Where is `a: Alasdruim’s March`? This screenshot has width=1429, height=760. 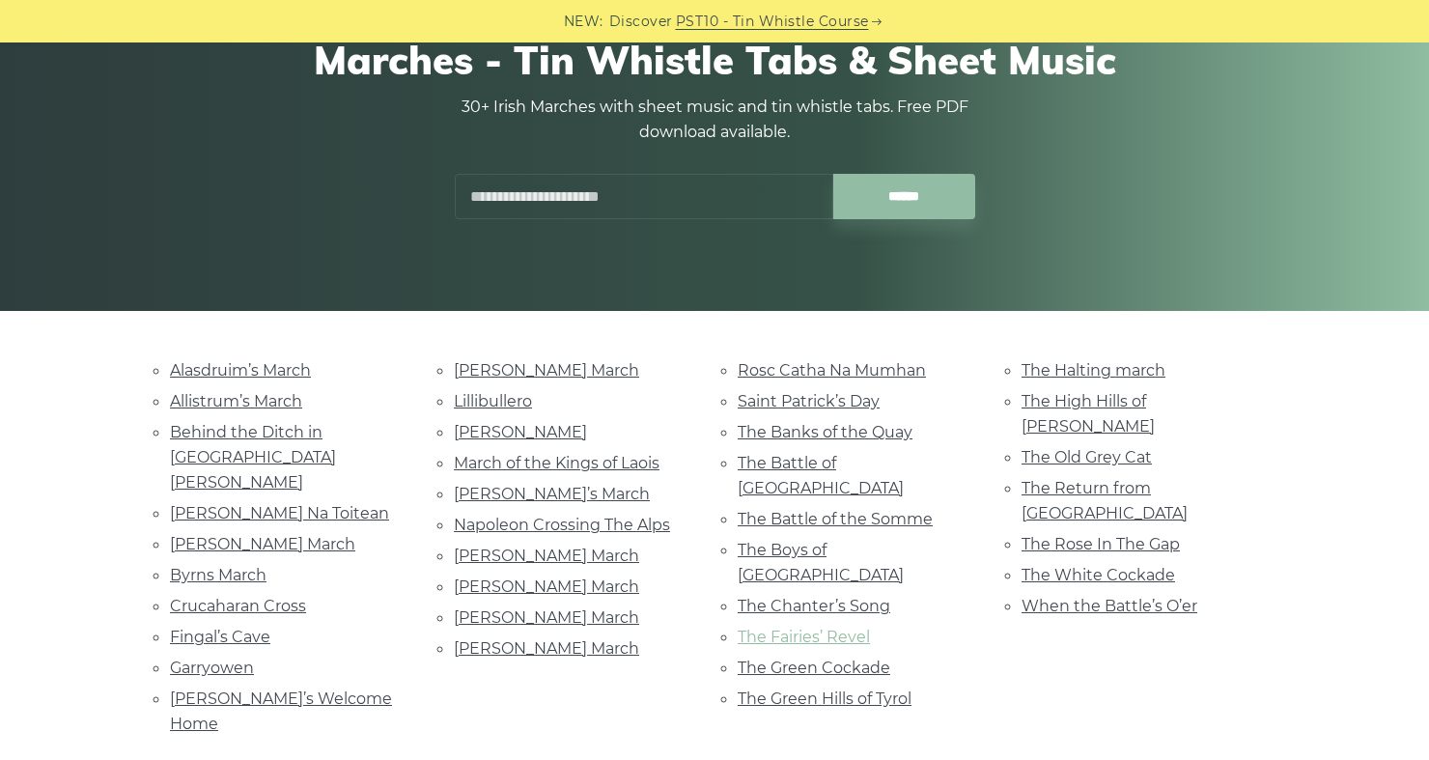 a: Alasdruim’s March is located at coordinates (240, 370).